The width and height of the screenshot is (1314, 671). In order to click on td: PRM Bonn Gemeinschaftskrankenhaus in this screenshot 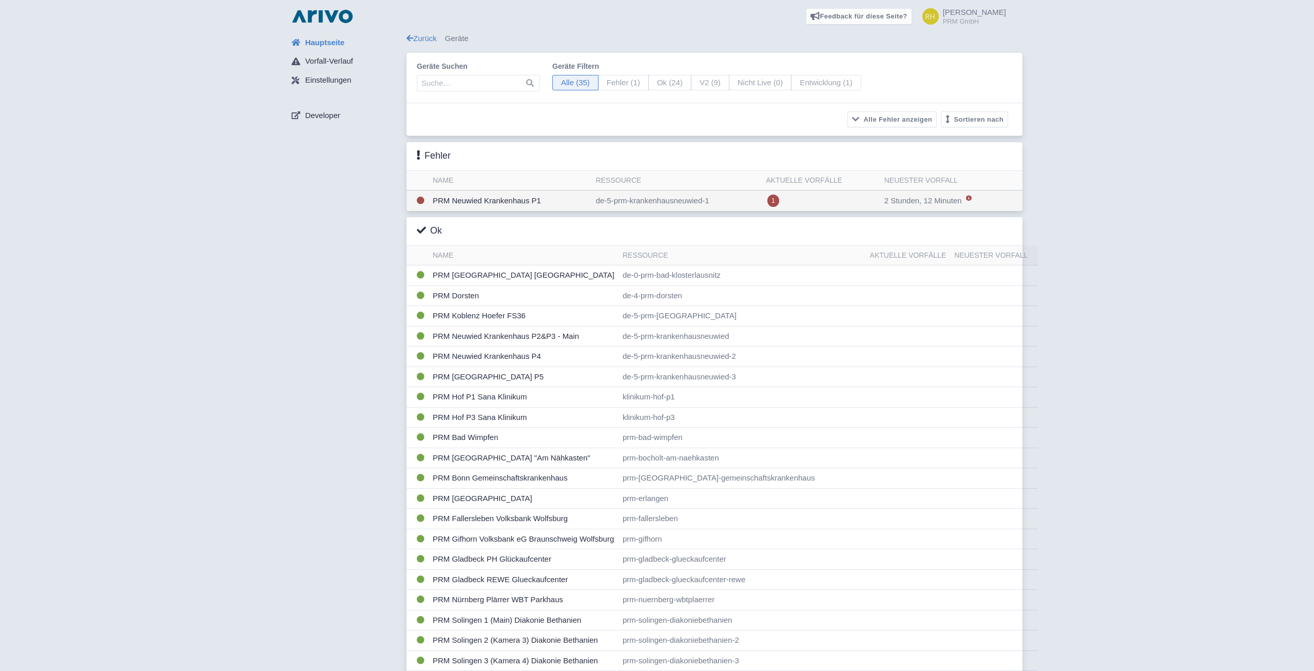, I will do `click(523, 478)`.